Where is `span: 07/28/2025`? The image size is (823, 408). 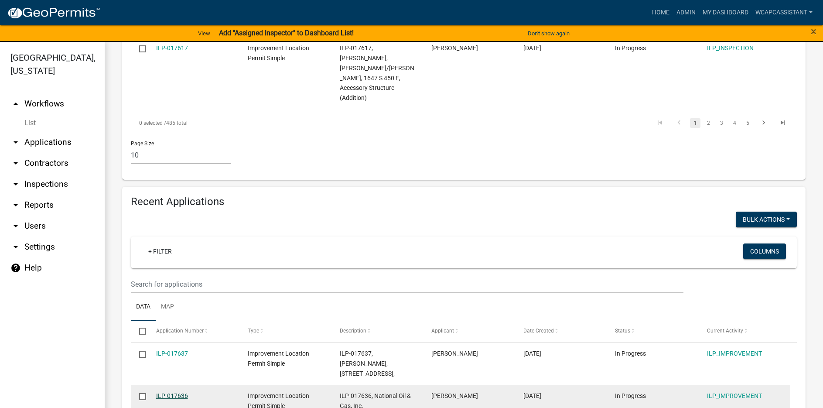
span: 07/28/2025 is located at coordinates (532, 48).